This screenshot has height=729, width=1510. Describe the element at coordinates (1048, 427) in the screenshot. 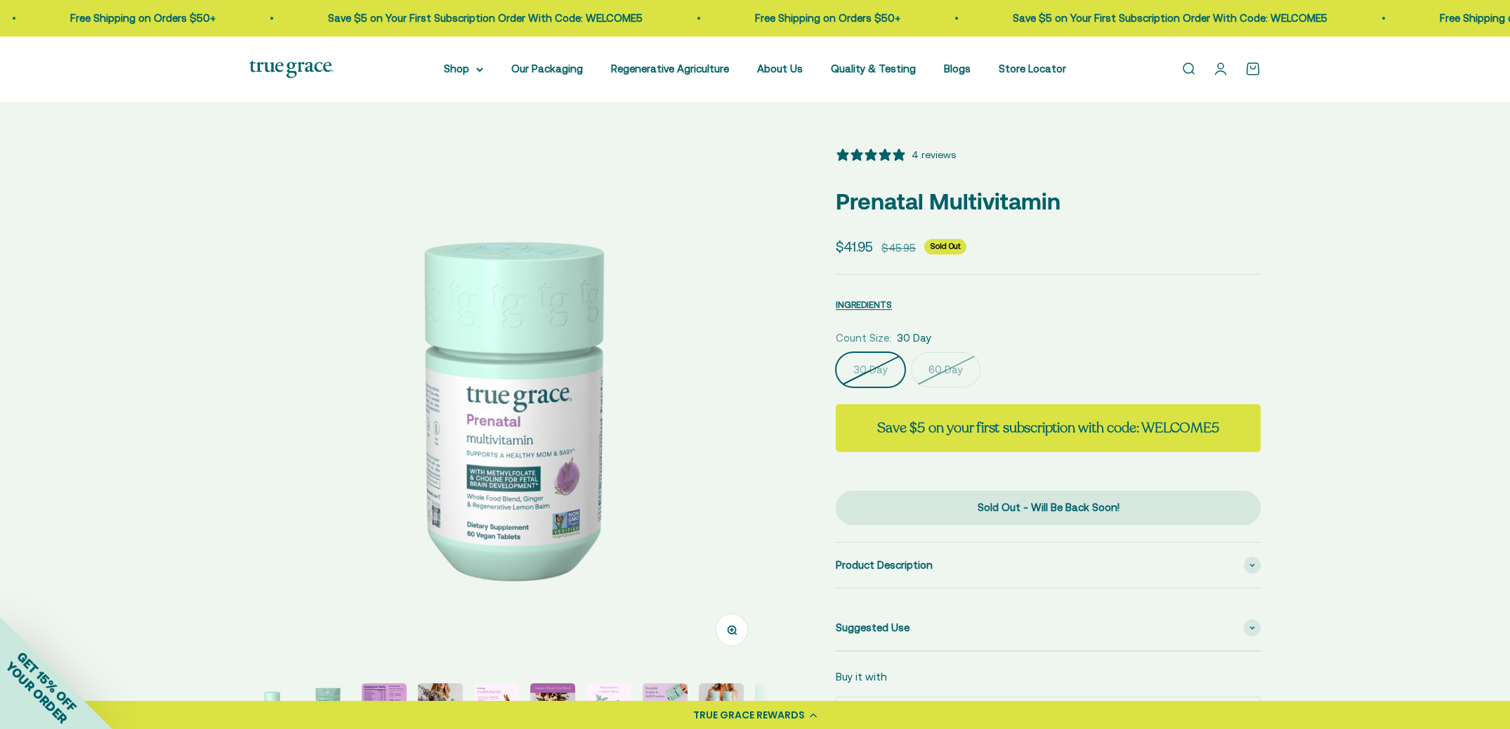

I see `strong: Save $5 on your first subscription with code: WELCOME5` at that location.